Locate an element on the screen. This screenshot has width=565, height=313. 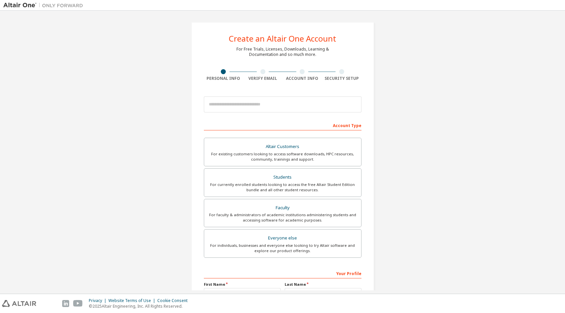
label: Last Name is located at coordinates (323, 284).